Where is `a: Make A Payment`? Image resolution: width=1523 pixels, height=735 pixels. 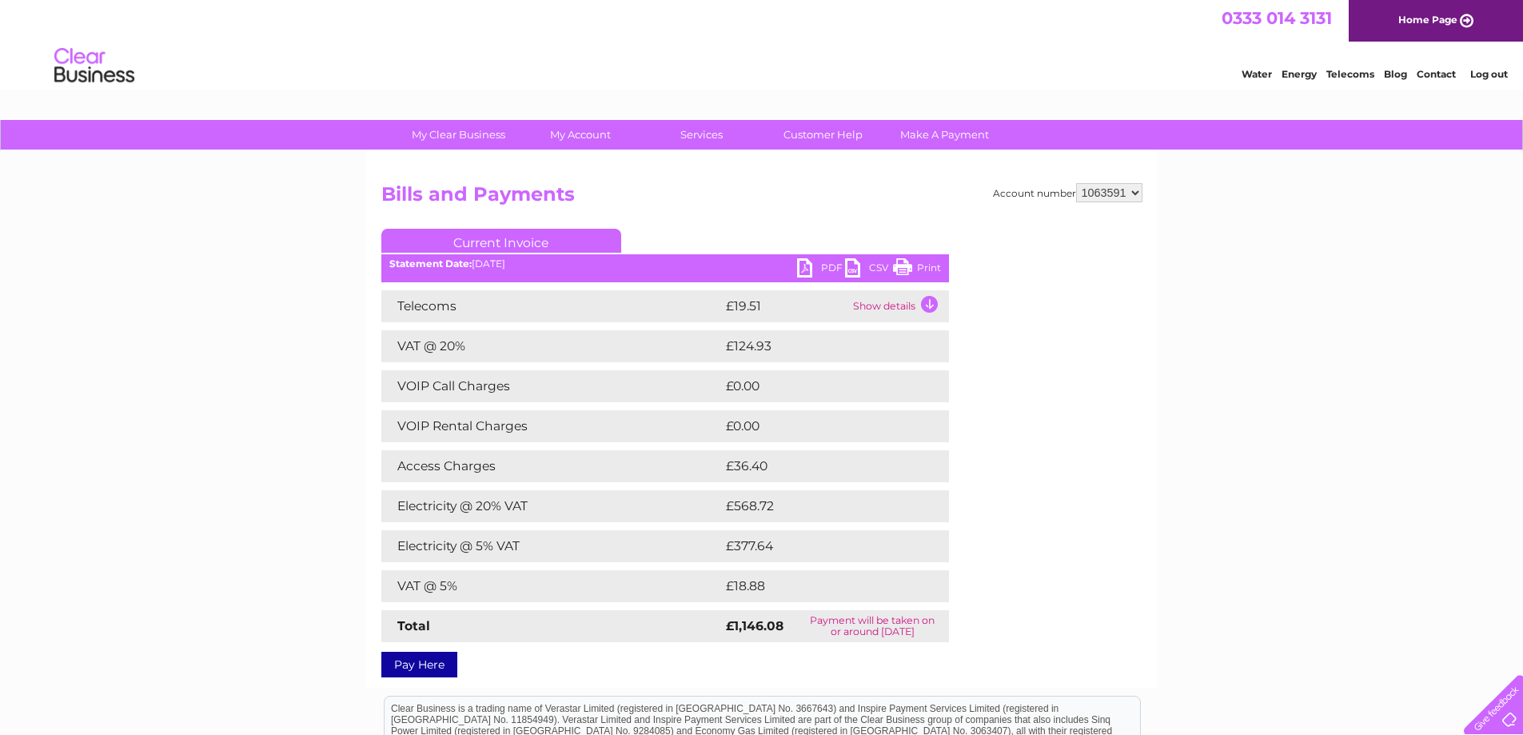
a: Make A Payment is located at coordinates (944, 134).